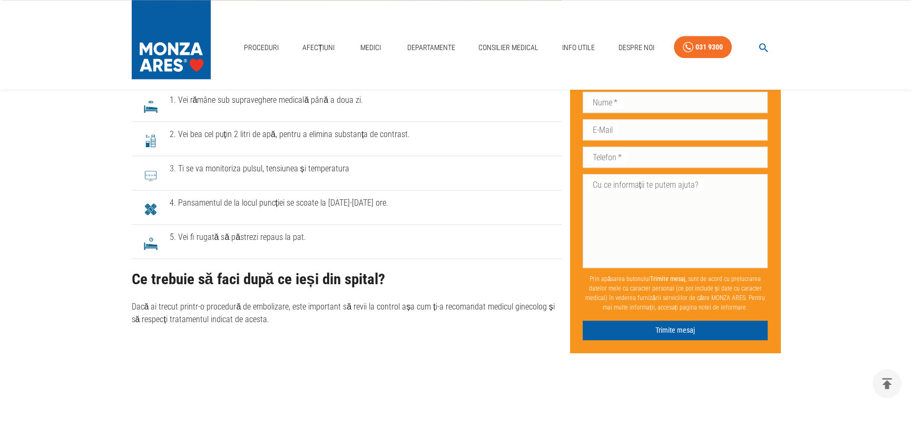  What do you see at coordinates (151, 175) in the screenshot?
I see `img: 3. Ti se va monitoriza pulsul, tensiunea și temperatura` at bounding box center [151, 175].